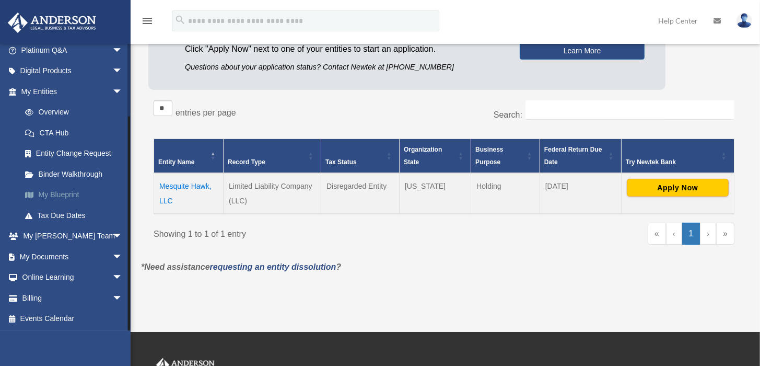  I want to click on a: menu, so click(147, 22).